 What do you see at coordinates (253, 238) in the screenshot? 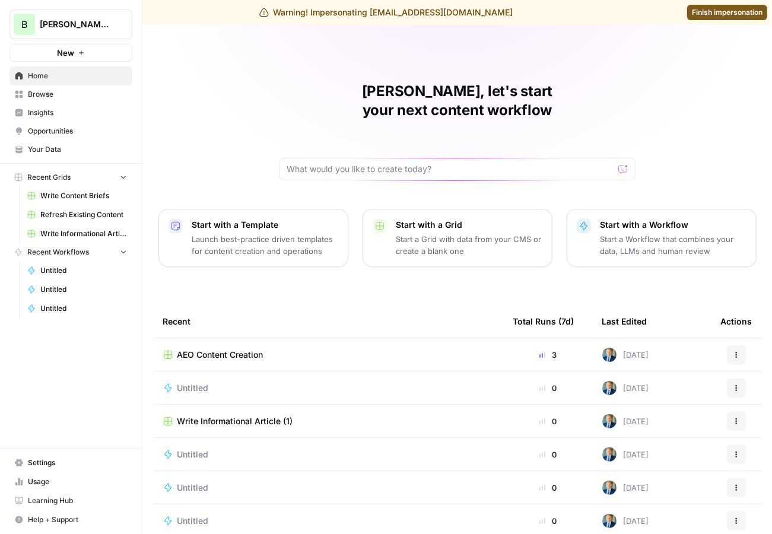
I see `button: Start with a TemplateLaunch best-practice driven templates for content creation and operations` at bounding box center [253, 238].